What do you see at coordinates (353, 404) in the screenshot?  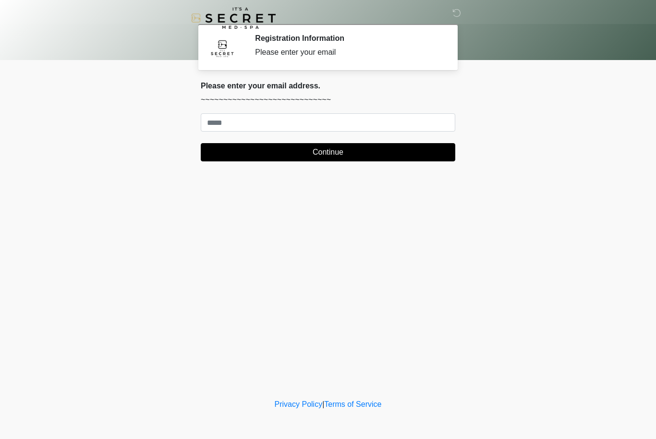 I see `a: Terms of Service` at bounding box center [353, 404].